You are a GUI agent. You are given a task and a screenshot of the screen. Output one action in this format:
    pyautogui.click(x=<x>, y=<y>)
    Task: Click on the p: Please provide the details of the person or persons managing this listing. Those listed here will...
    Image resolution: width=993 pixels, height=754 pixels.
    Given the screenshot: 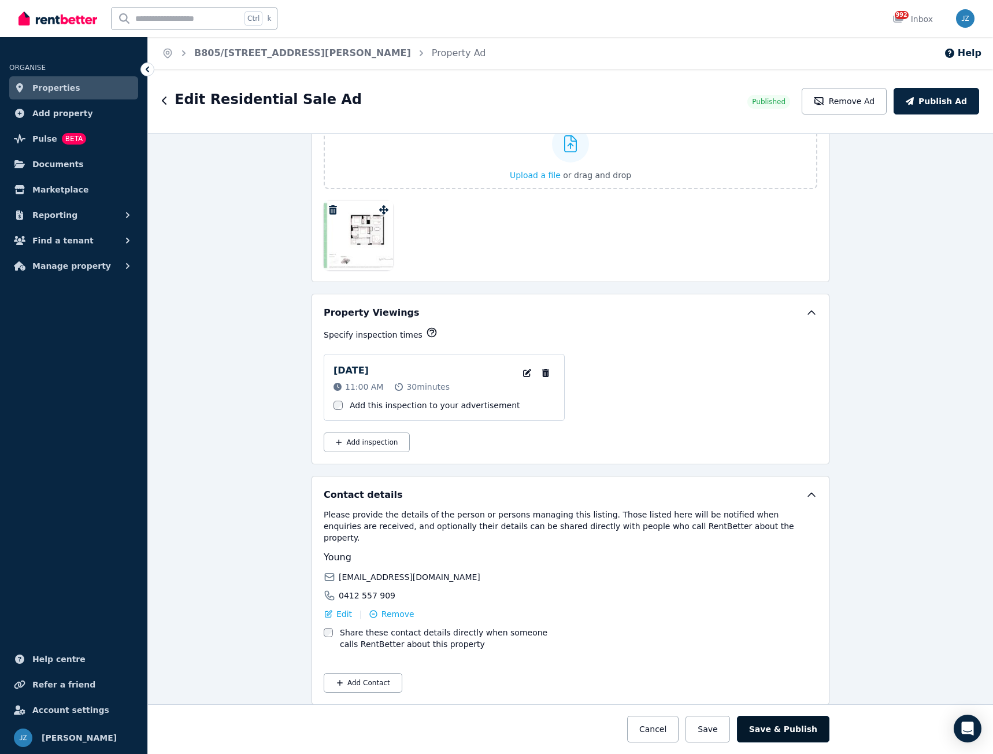 What is the action you would take?
    pyautogui.click(x=570, y=526)
    